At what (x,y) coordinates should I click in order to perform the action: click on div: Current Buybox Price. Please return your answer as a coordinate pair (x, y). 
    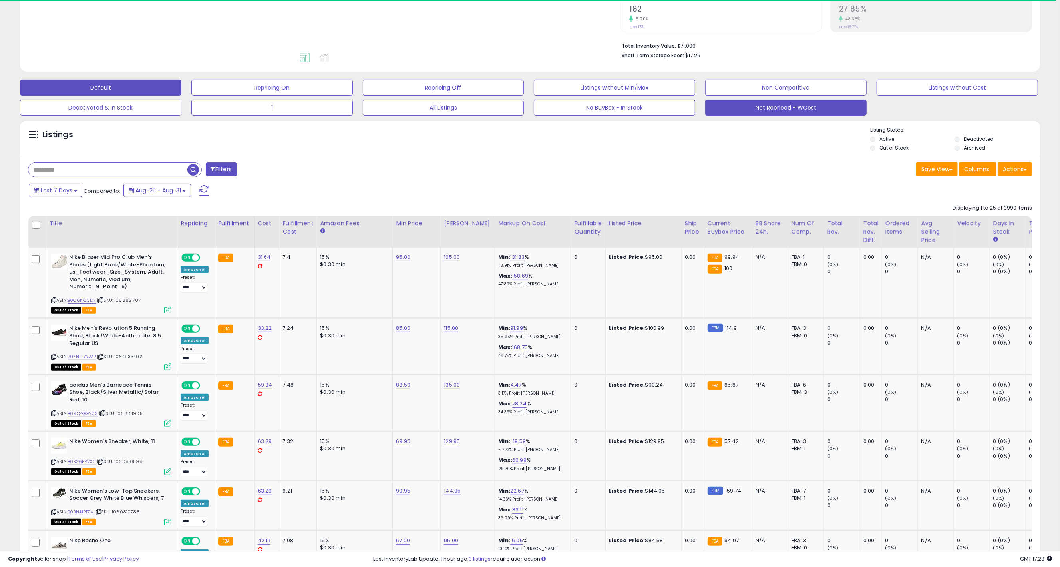
    Looking at the image, I should click on (728, 227).